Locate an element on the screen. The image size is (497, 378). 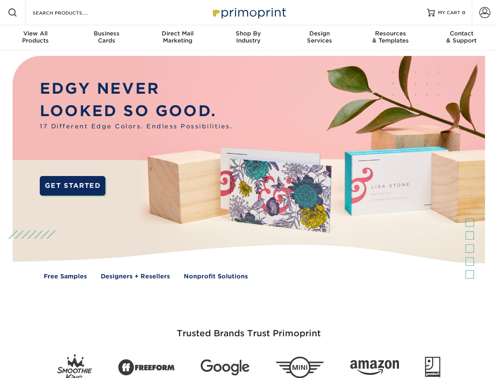
a: BusinessCards is located at coordinates (106, 38).